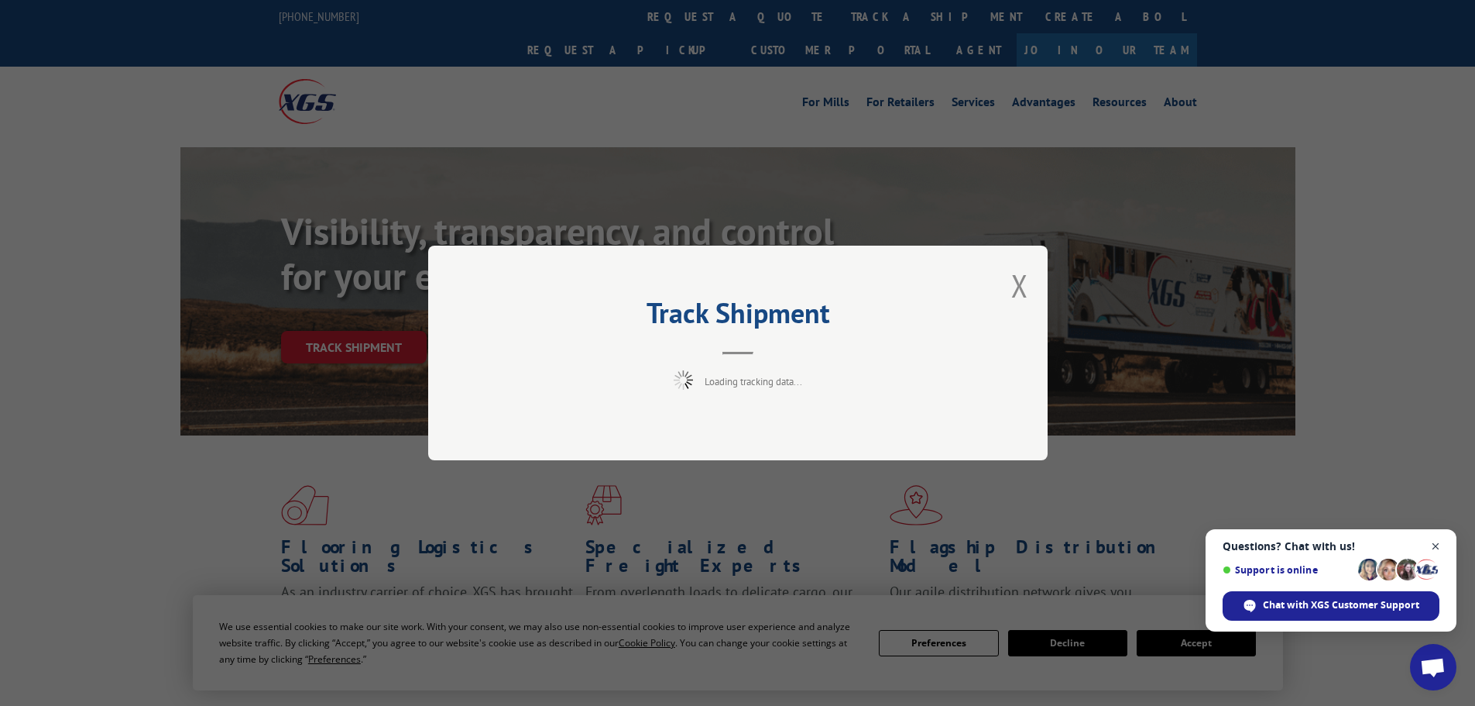  Describe the element at coordinates (754, 381) in the screenshot. I see `span: Loading tracking data...` at that location.